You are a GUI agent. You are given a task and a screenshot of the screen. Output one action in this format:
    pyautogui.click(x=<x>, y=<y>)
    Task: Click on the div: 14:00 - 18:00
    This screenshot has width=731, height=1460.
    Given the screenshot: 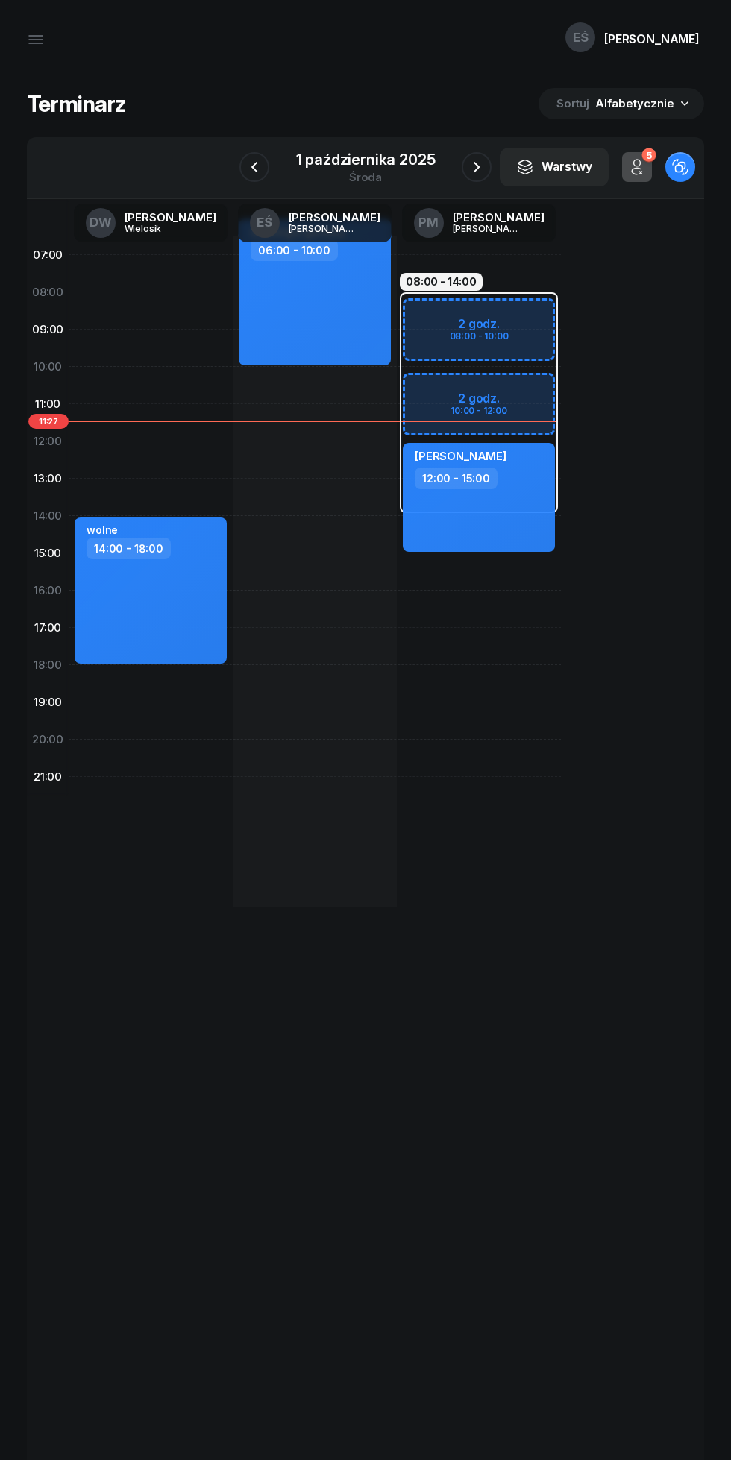 What is the action you would take?
    pyautogui.click(x=128, y=548)
    